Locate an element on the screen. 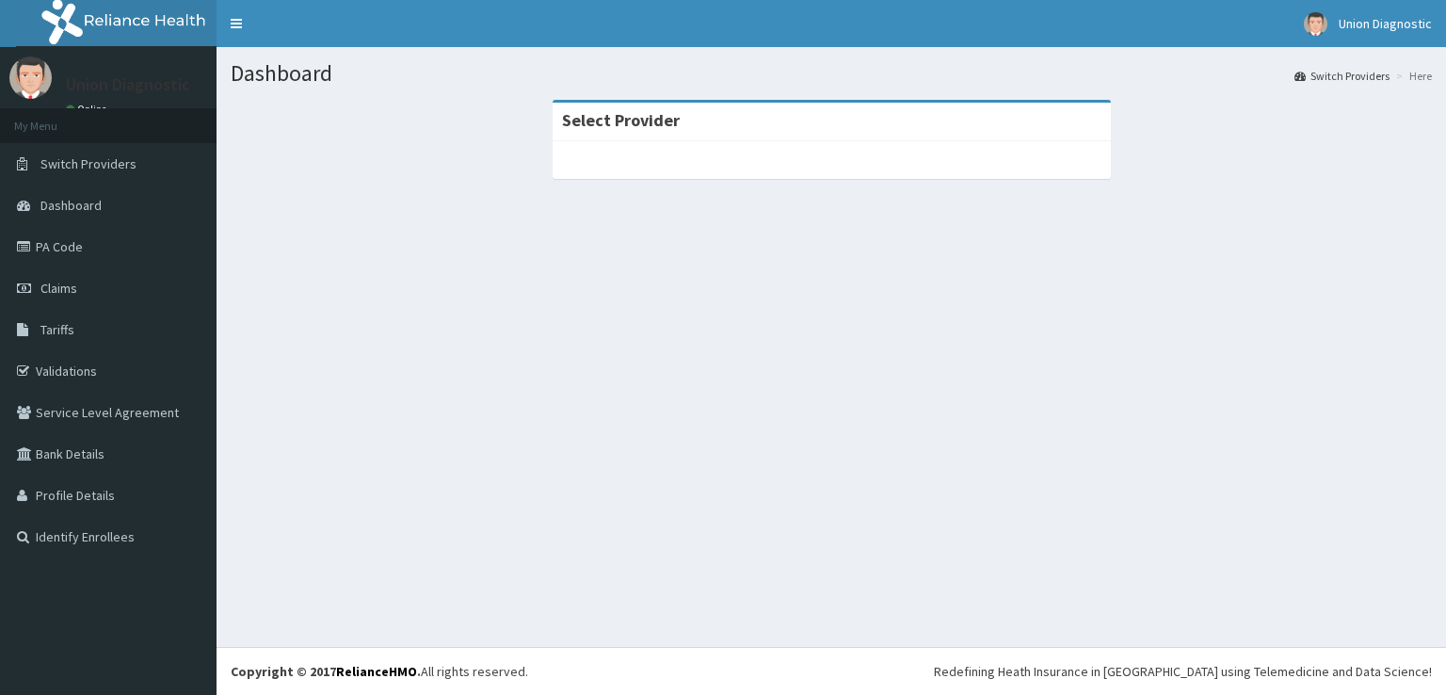 The image size is (1446, 695). a: Online is located at coordinates (88, 109).